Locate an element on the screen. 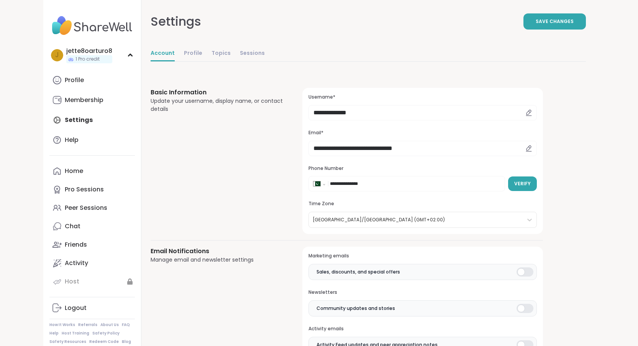 This screenshot has height=346, width=638. a: Redeem Code is located at coordinates (104, 341).